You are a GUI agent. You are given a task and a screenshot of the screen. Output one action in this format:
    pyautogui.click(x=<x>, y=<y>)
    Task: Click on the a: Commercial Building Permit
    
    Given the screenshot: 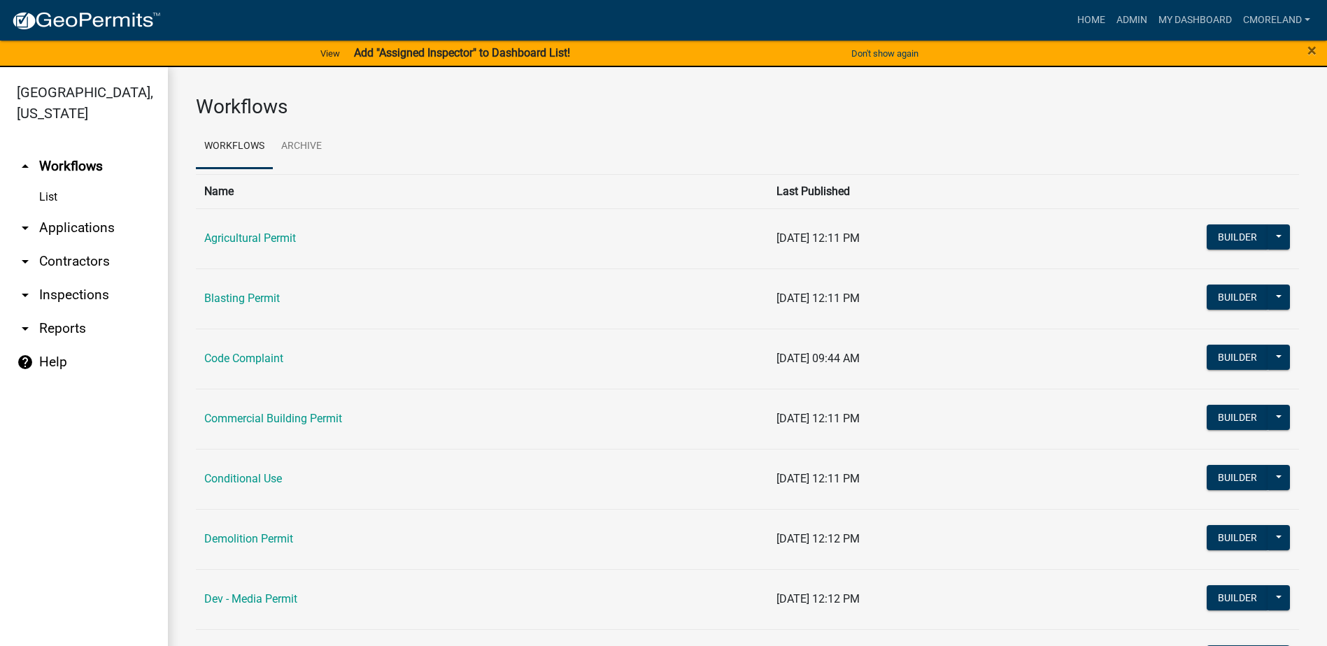 What is the action you would take?
    pyautogui.click(x=273, y=418)
    